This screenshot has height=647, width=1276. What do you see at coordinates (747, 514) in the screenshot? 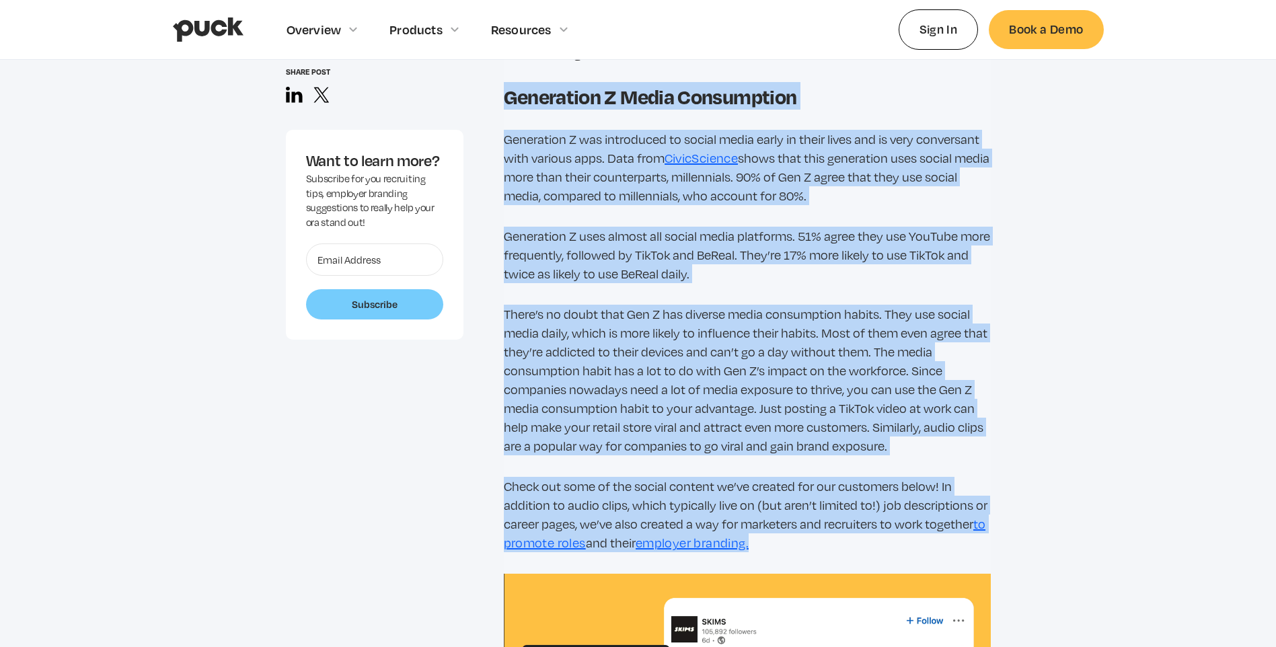
I see `p: Check out some of the social content we’ve created for our customers below! In addition to audio ...` at bounding box center [747, 514].